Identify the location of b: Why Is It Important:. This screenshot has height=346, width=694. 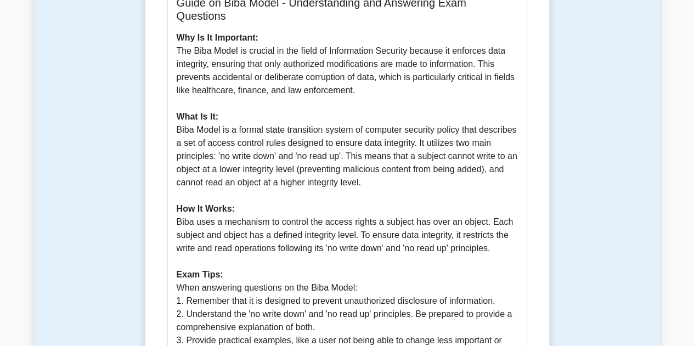
(217, 37).